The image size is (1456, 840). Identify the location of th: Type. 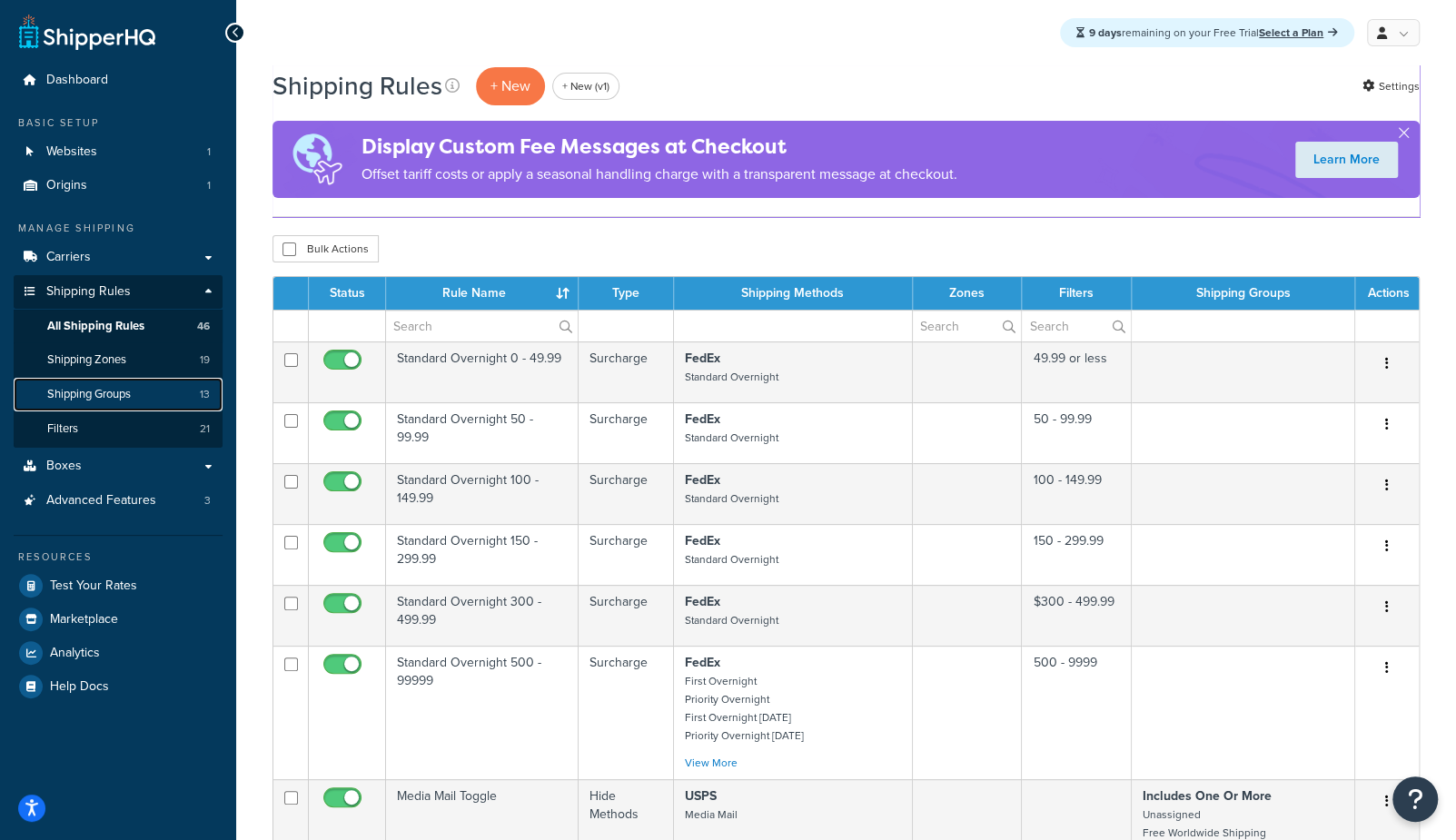
(625, 293).